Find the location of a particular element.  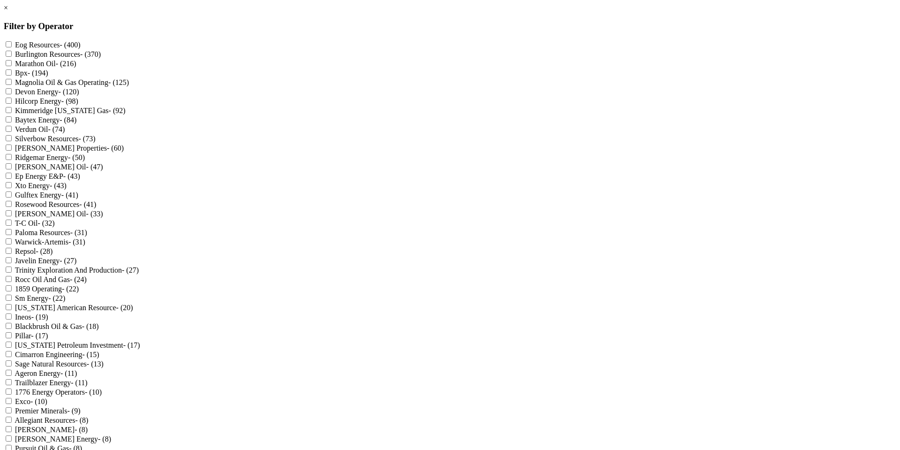

label: 1859 Operating is located at coordinates (47, 288).